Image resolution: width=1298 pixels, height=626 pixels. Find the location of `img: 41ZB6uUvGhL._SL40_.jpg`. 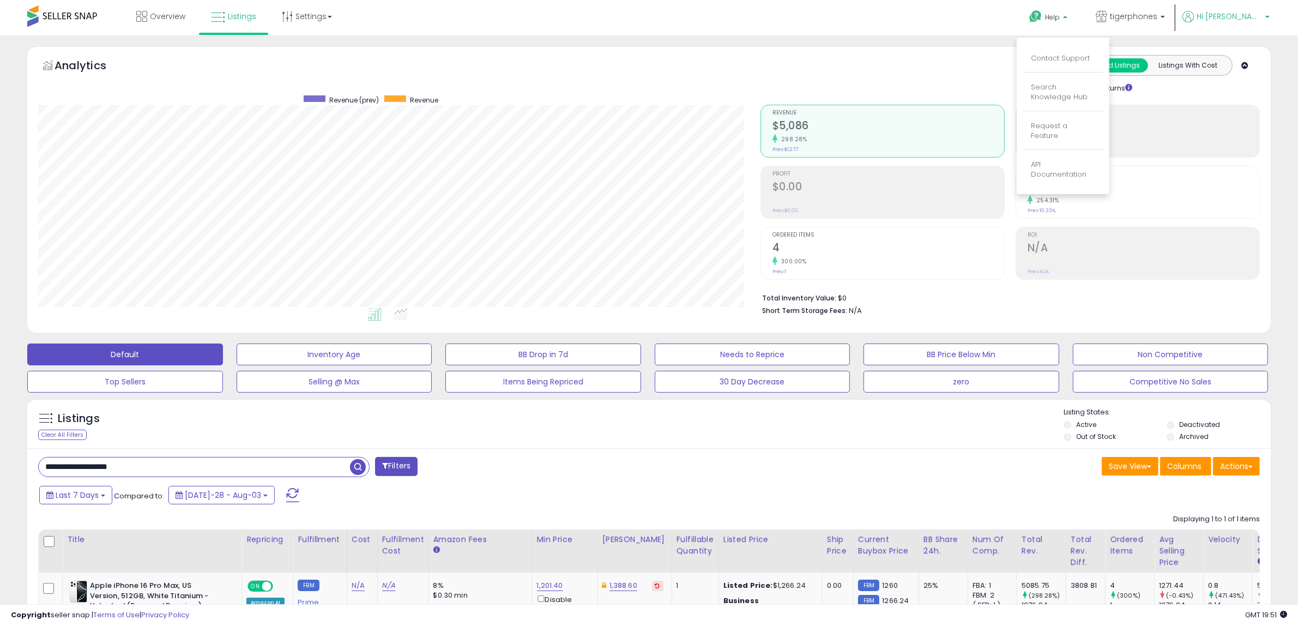

img: 41ZB6uUvGhL._SL40_.jpg is located at coordinates (78, 591).